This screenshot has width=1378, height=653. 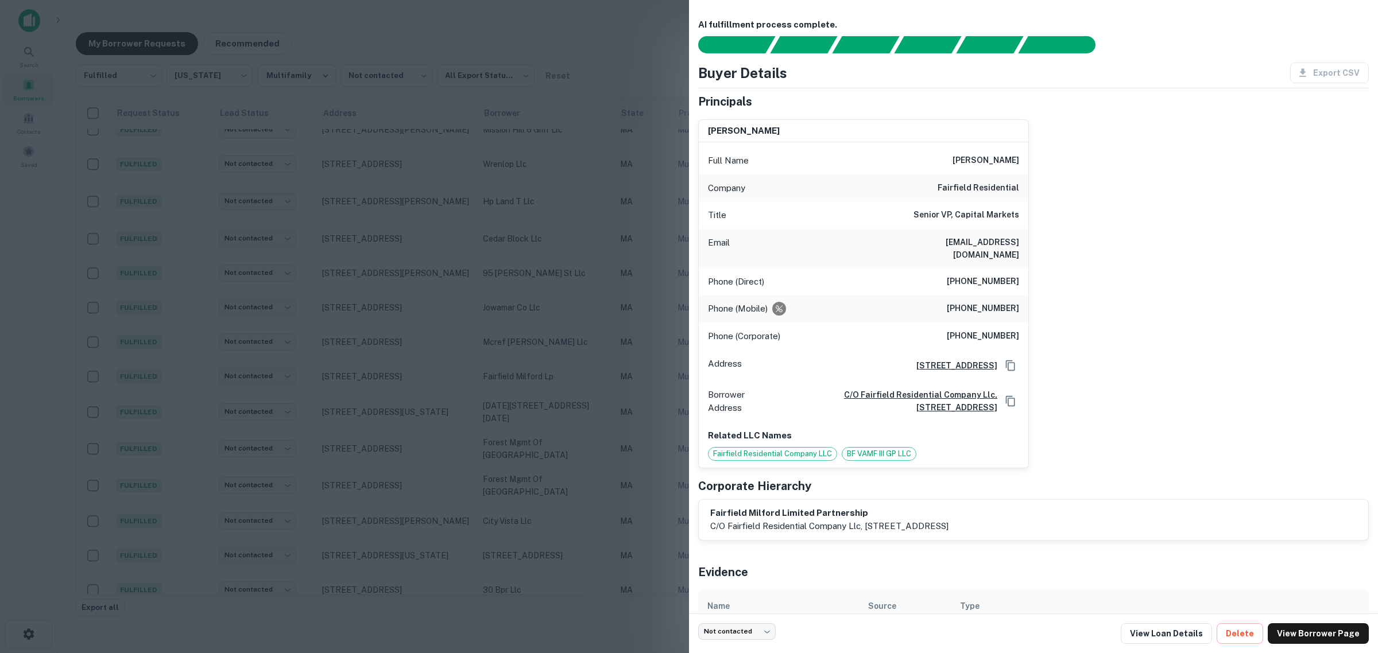 What do you see at coordinates (829, 513) in the screenshot?
I see `h6: fairfield milford limited partnership` at bounding box center [829, 513].